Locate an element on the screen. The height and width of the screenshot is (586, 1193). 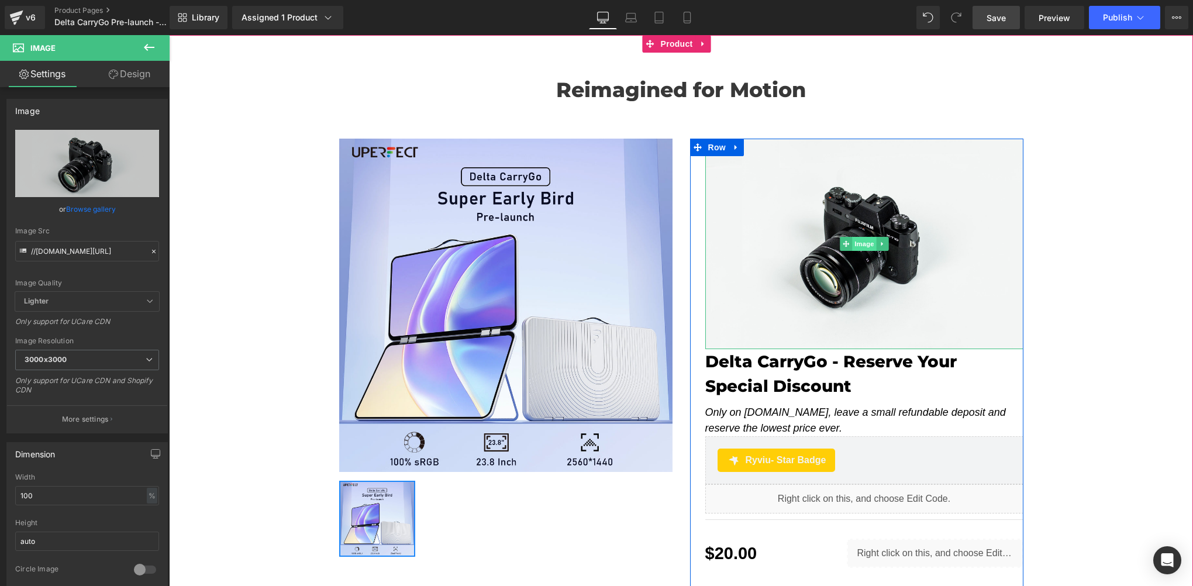
div: Dimension is located at coordinates (35, 451).